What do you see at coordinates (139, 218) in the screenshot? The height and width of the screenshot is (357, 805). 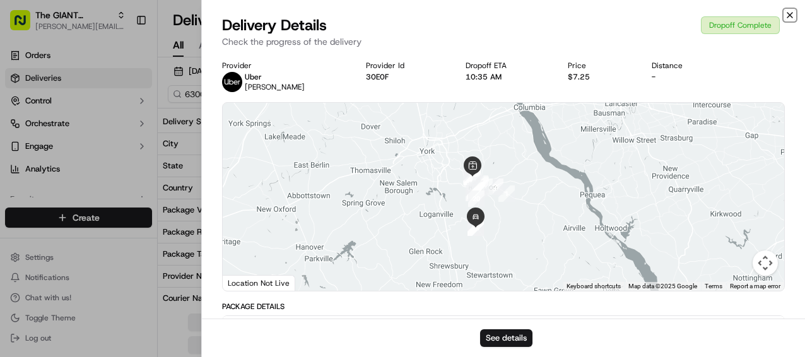 I see `span: Pylon` at bounding box center [139, 218].